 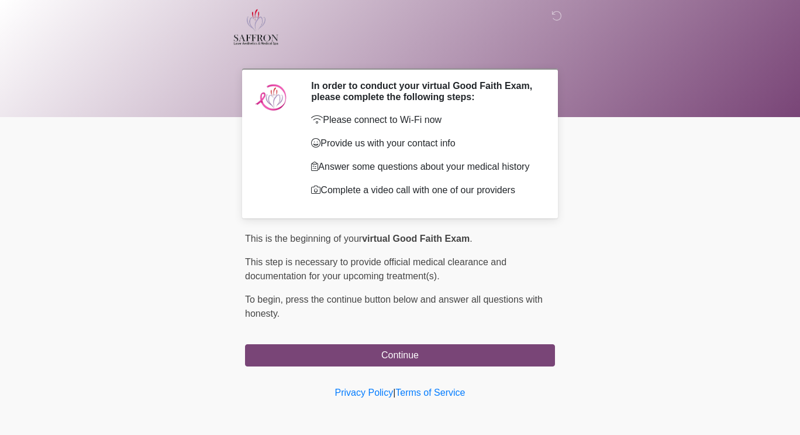 I want to click on span: This step is necessary to provide official medical clearance and documentation for your upcoming ..., so click(x=376, y=268).